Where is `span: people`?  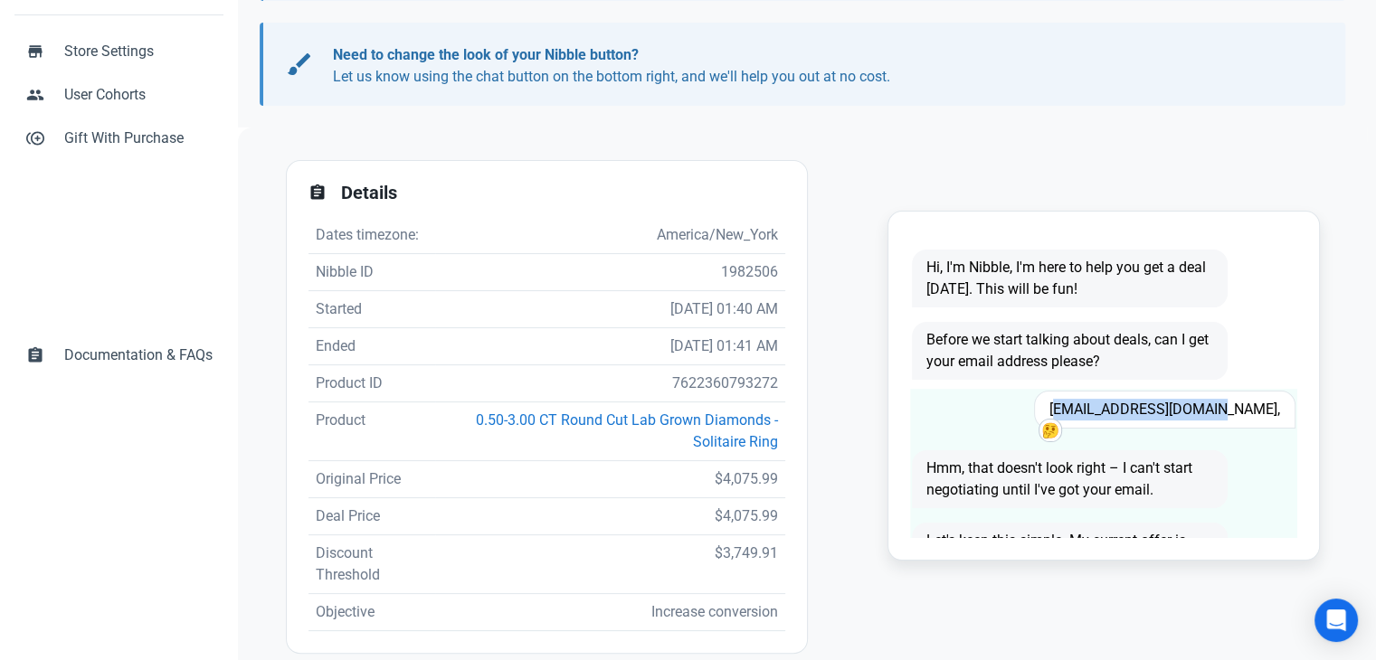 span: people is located at coordinates (35, 93).